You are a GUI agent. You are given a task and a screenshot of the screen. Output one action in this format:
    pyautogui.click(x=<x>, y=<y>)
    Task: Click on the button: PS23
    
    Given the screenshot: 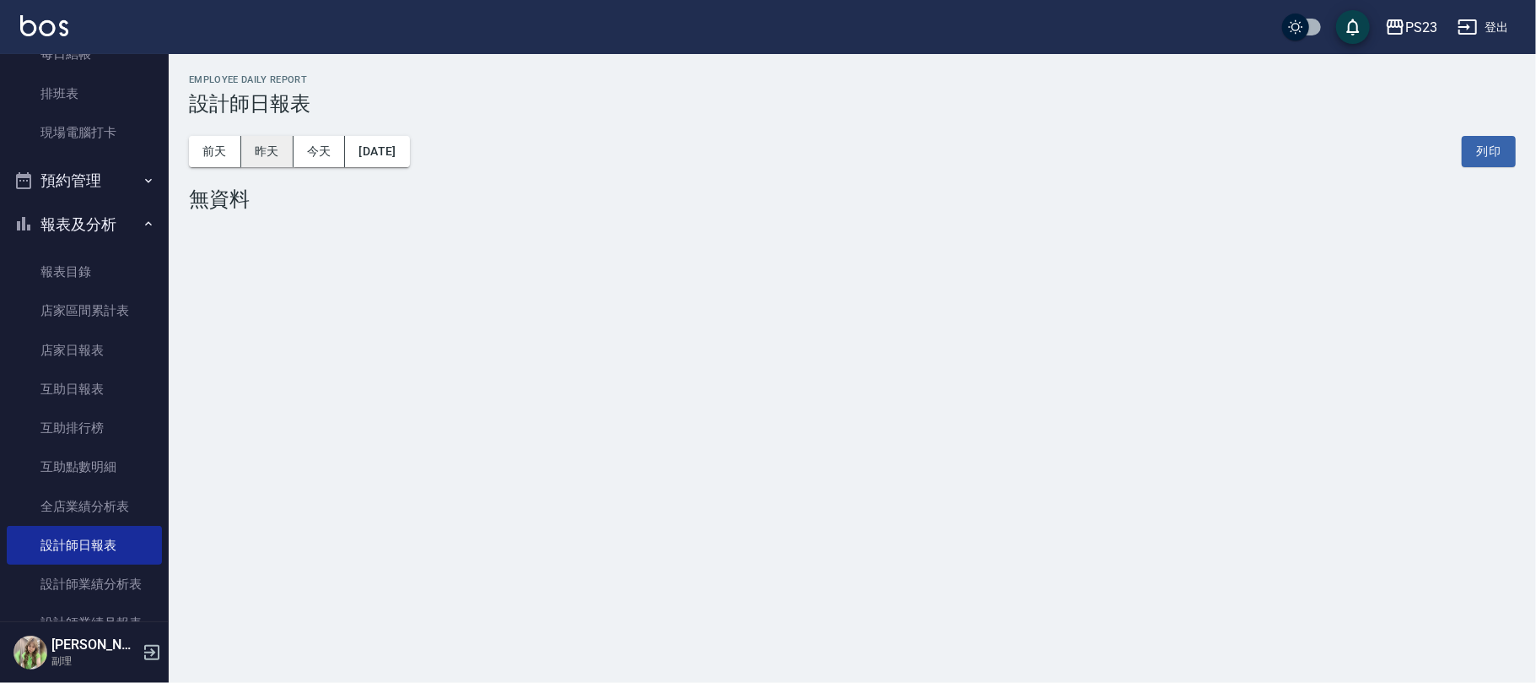 What is the action you would take?
    pyautogui.click(x=1412, y=27)
    